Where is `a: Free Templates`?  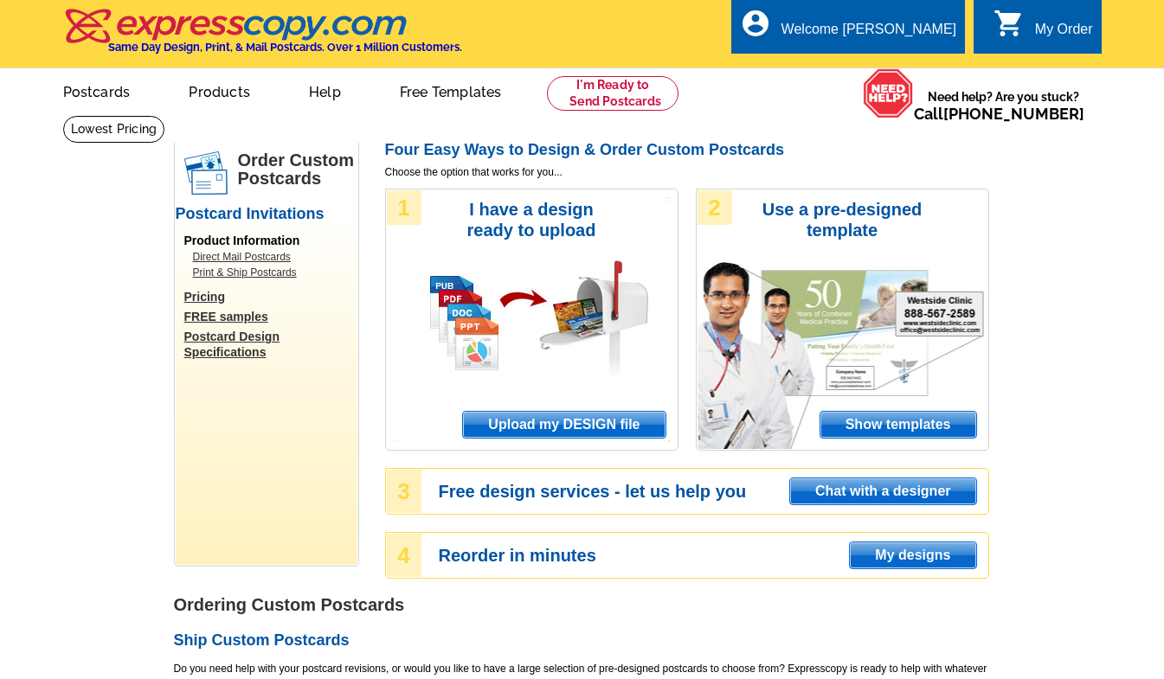
a: Free Templates is located at coordinates (451, 90).